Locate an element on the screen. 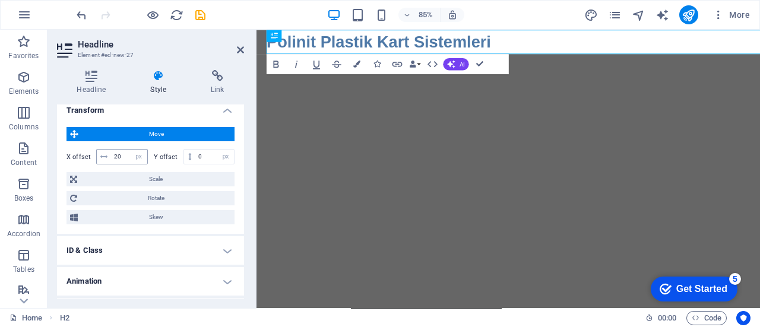 The image size is (760, 327). button: Data Bindings is located at coordinates (415, 64).